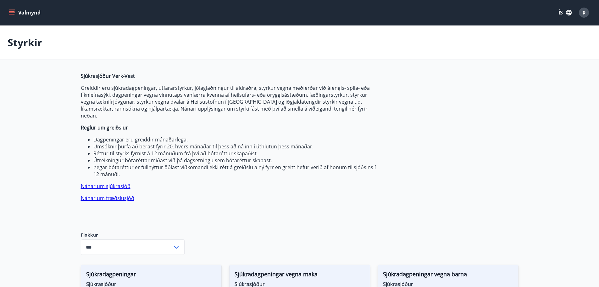 This screenshot has height=287, width=599. What do you see at coordinates (236, 170) in the screenshot?
I see `li: Þegar bótaréttur er fullnýttur öðlast viðkomandi ekki rétt á greiðslu á ný fyrr en greitt hefur v...` at bounding box center [236, 170].